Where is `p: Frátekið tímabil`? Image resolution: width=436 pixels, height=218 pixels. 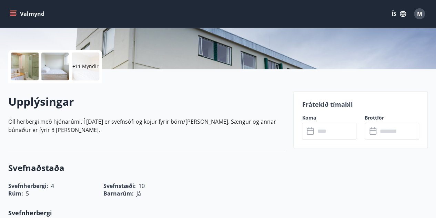
p: Frátekið tímabil is located at coordinates (361, 104).